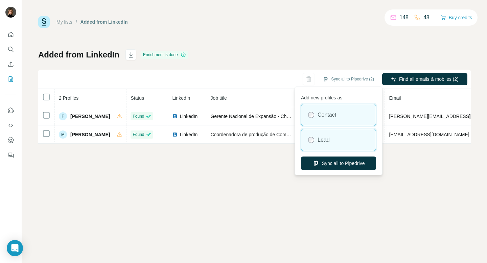  Describe the element at coordinates (11, 140) in the screenshot. I see `button: Dashboard` at that location.